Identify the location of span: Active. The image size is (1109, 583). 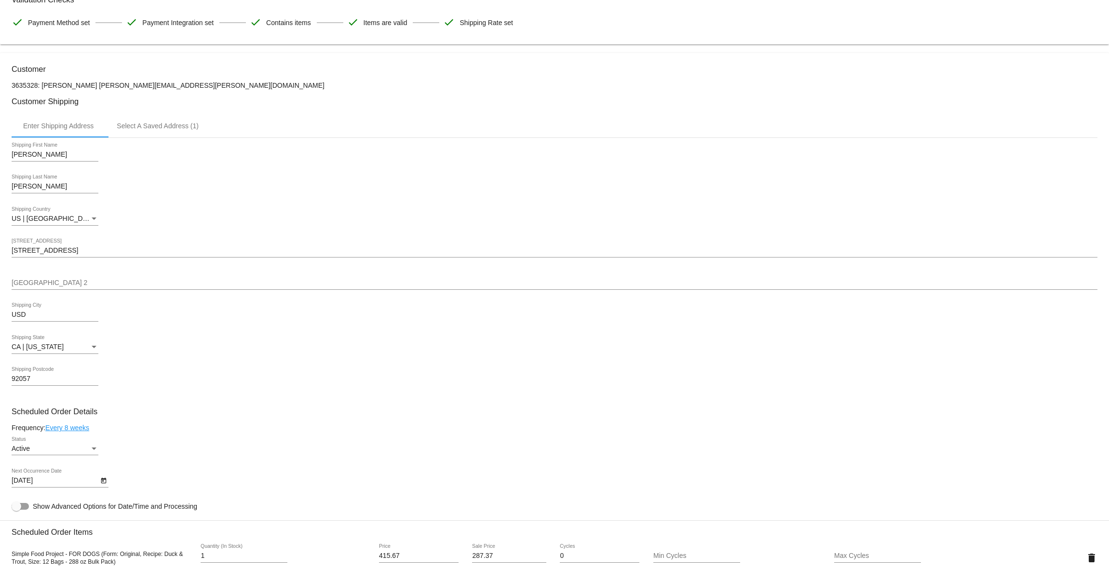
(21, 448).